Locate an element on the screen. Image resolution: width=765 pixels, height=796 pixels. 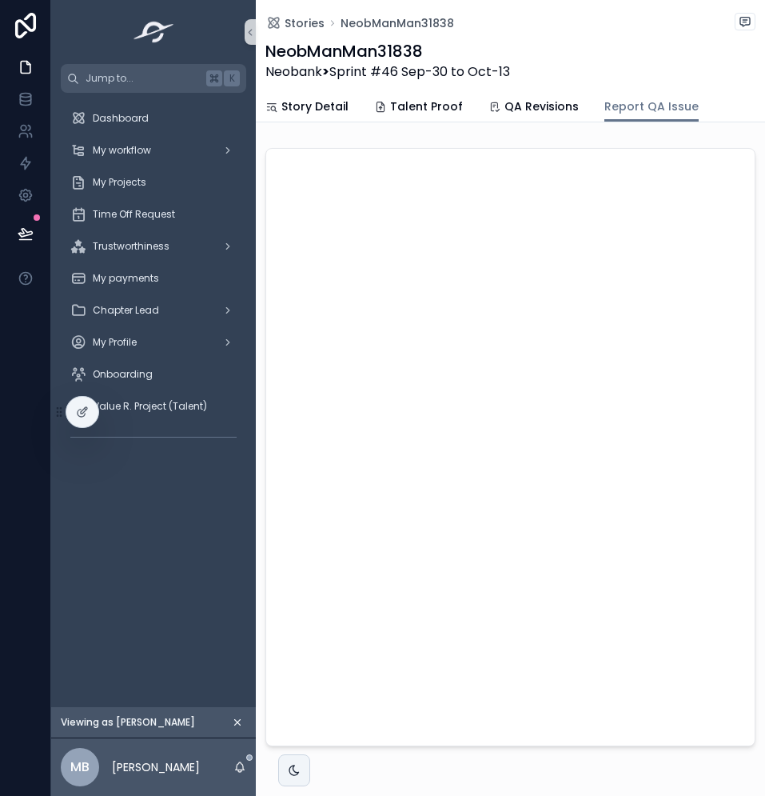
span: Report QA Issue is located at coordinates (652, 106).